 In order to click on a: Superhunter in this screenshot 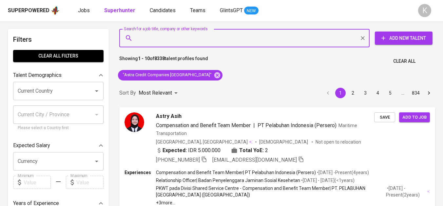, I will do `click(120, 10)`.